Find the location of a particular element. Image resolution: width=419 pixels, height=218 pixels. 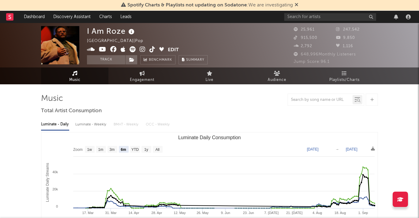

text: 6m is located at coordinates (123, 149).